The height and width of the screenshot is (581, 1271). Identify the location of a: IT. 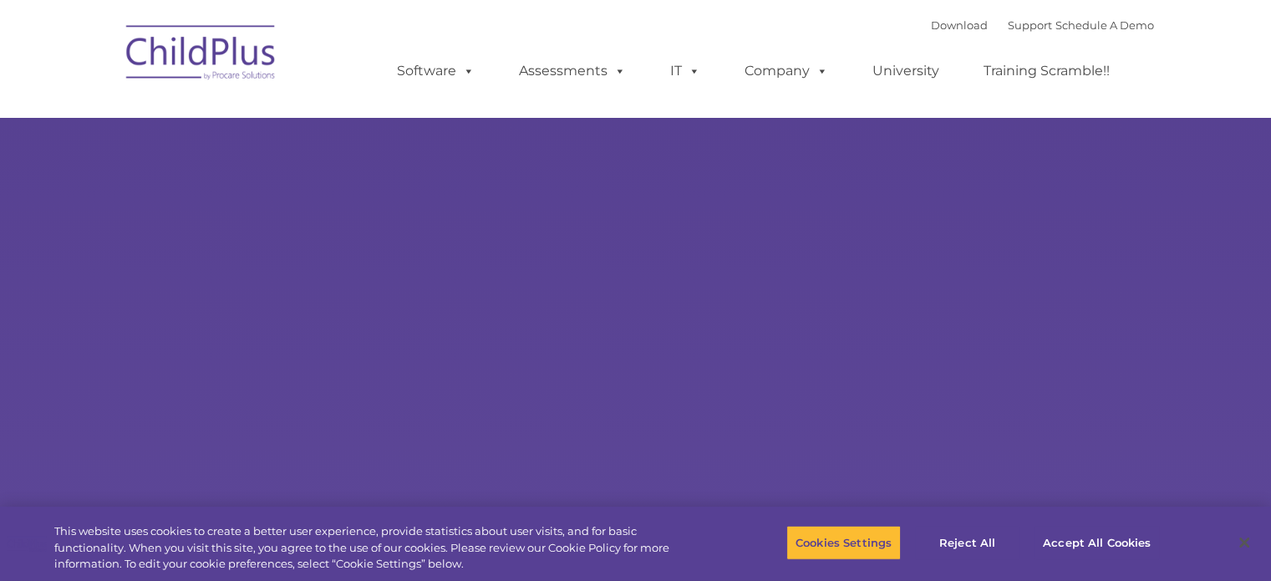
(685, 71).